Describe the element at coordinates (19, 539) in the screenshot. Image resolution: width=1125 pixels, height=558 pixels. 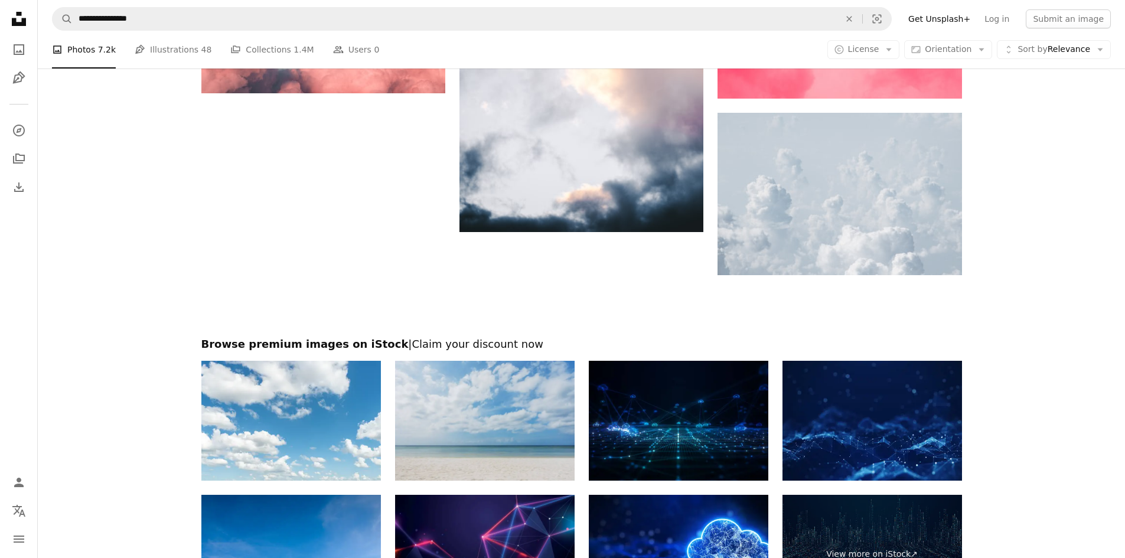
I see `button: Menu` at that location.